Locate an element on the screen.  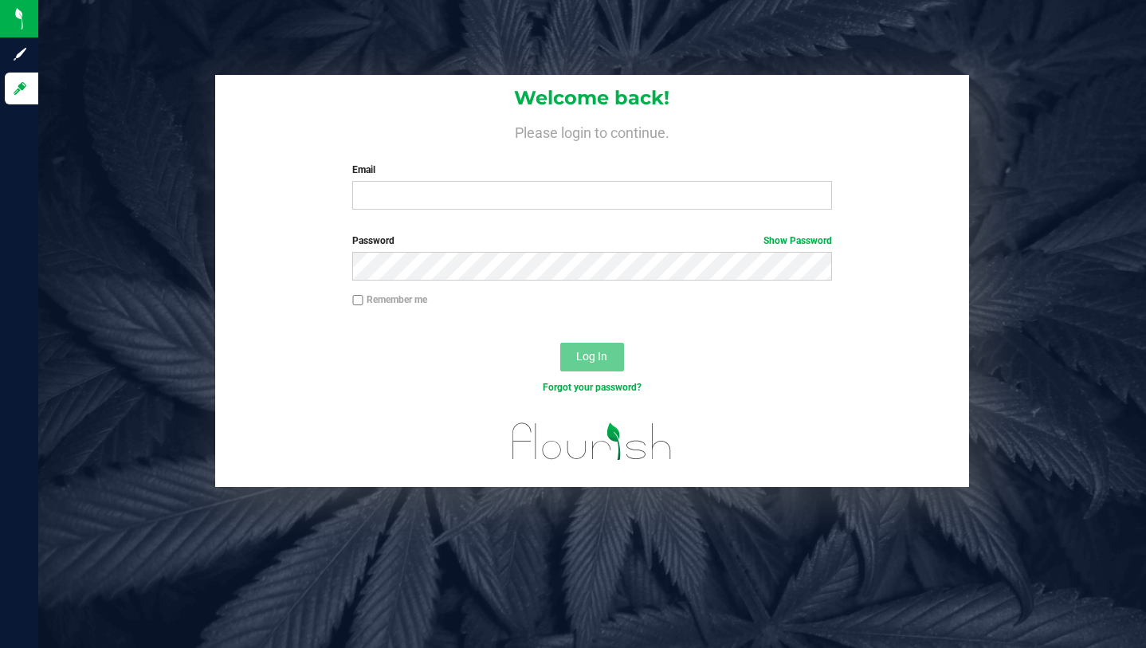
span: Log In is located at coordinates (591, 356).